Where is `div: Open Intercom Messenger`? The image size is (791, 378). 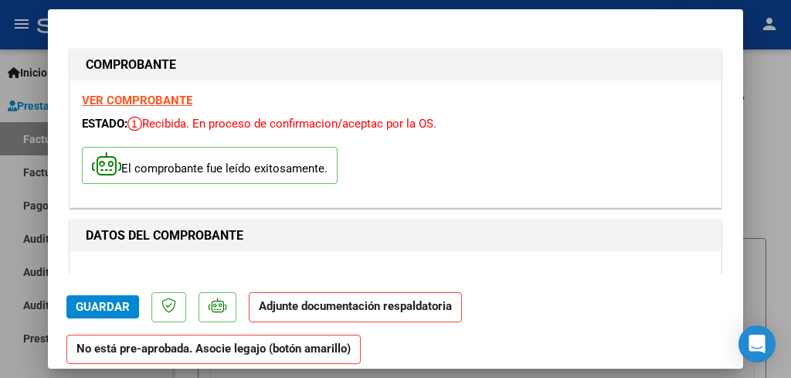 div: Open Intercom Messenger is located at coordinates (757, 344).